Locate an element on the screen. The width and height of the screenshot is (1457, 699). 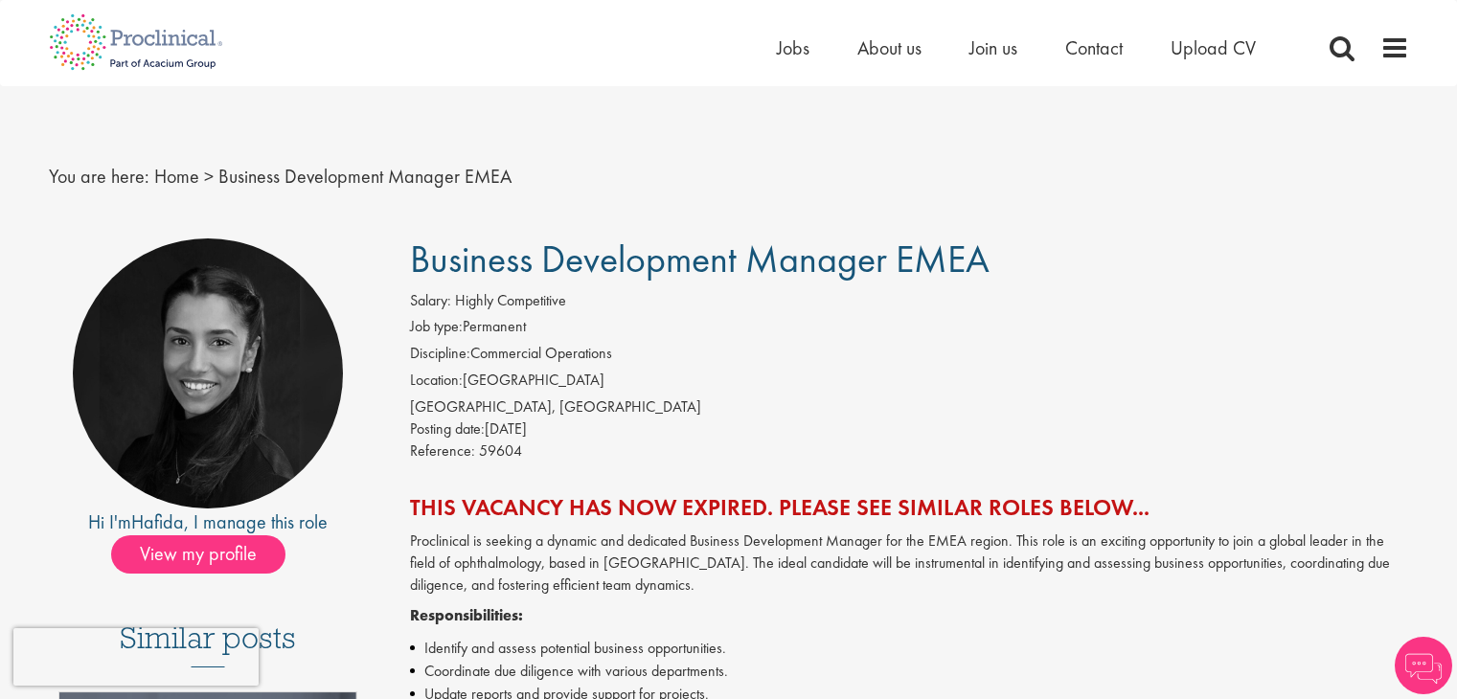
label: Salary: is located at coordinates (430, 301).